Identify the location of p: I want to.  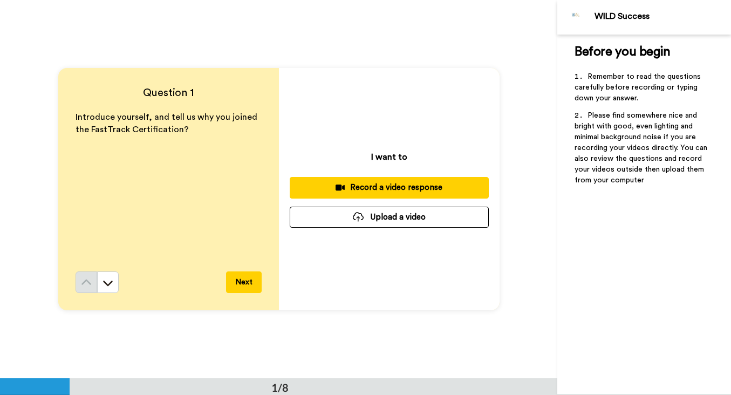
(389, 157).